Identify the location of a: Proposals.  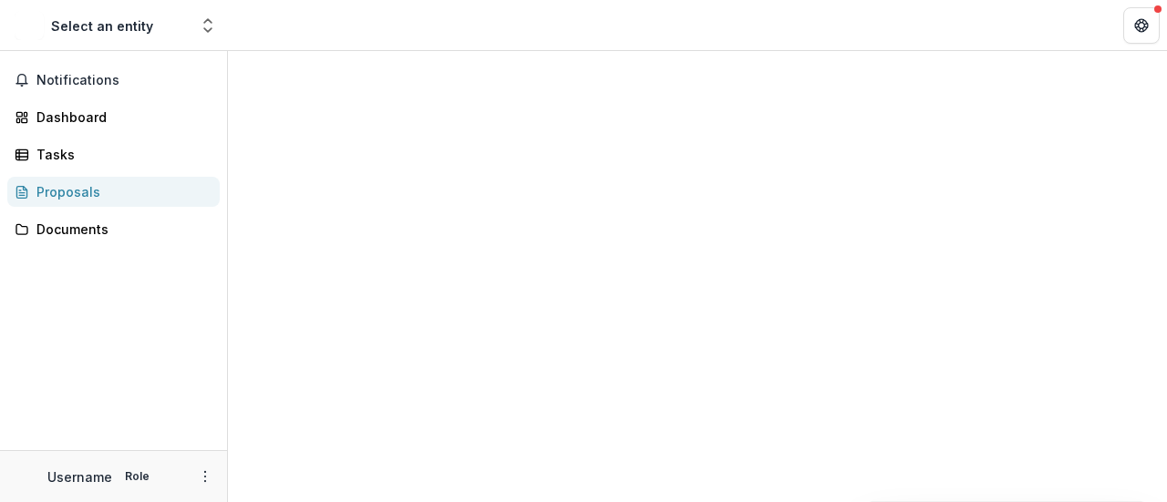
(113, 191).